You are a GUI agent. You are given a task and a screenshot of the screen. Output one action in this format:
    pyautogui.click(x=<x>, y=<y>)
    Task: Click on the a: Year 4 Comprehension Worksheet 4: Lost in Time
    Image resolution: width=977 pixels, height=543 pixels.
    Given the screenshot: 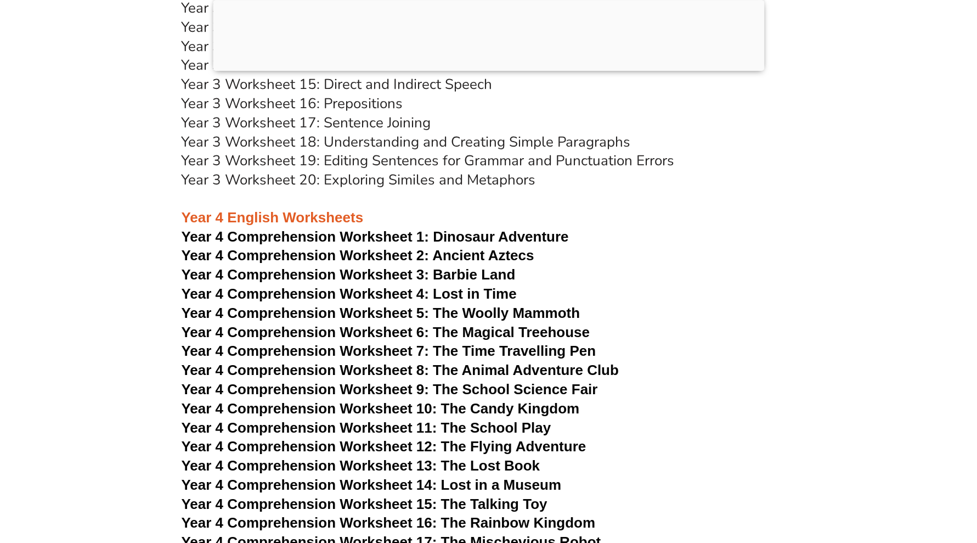 What is the action you would take?
    pyautogui.click(x=349, y=294)
    